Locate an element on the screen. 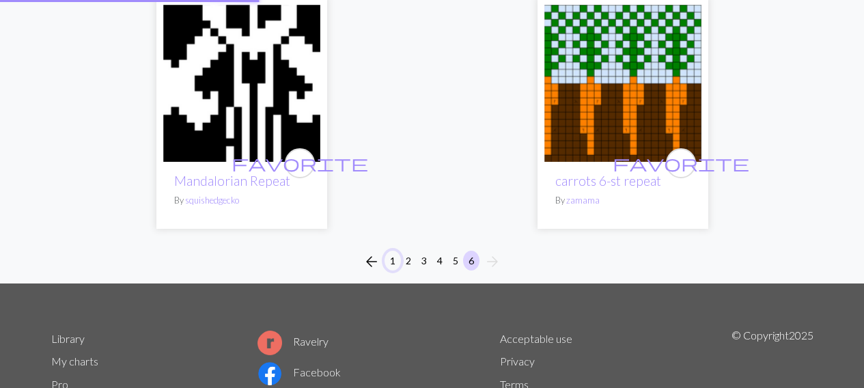 Image resolution: width=864 pixels, height=388 pixels. img: Facebook logo is located at coordinates (270, 374).